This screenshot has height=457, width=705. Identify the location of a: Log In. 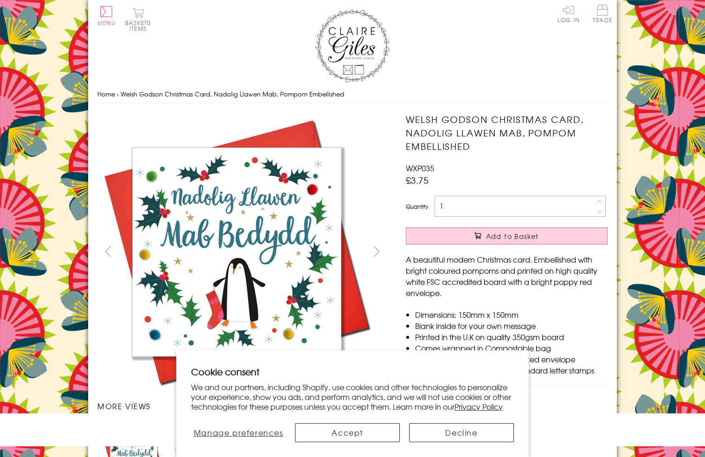
(569, 13).